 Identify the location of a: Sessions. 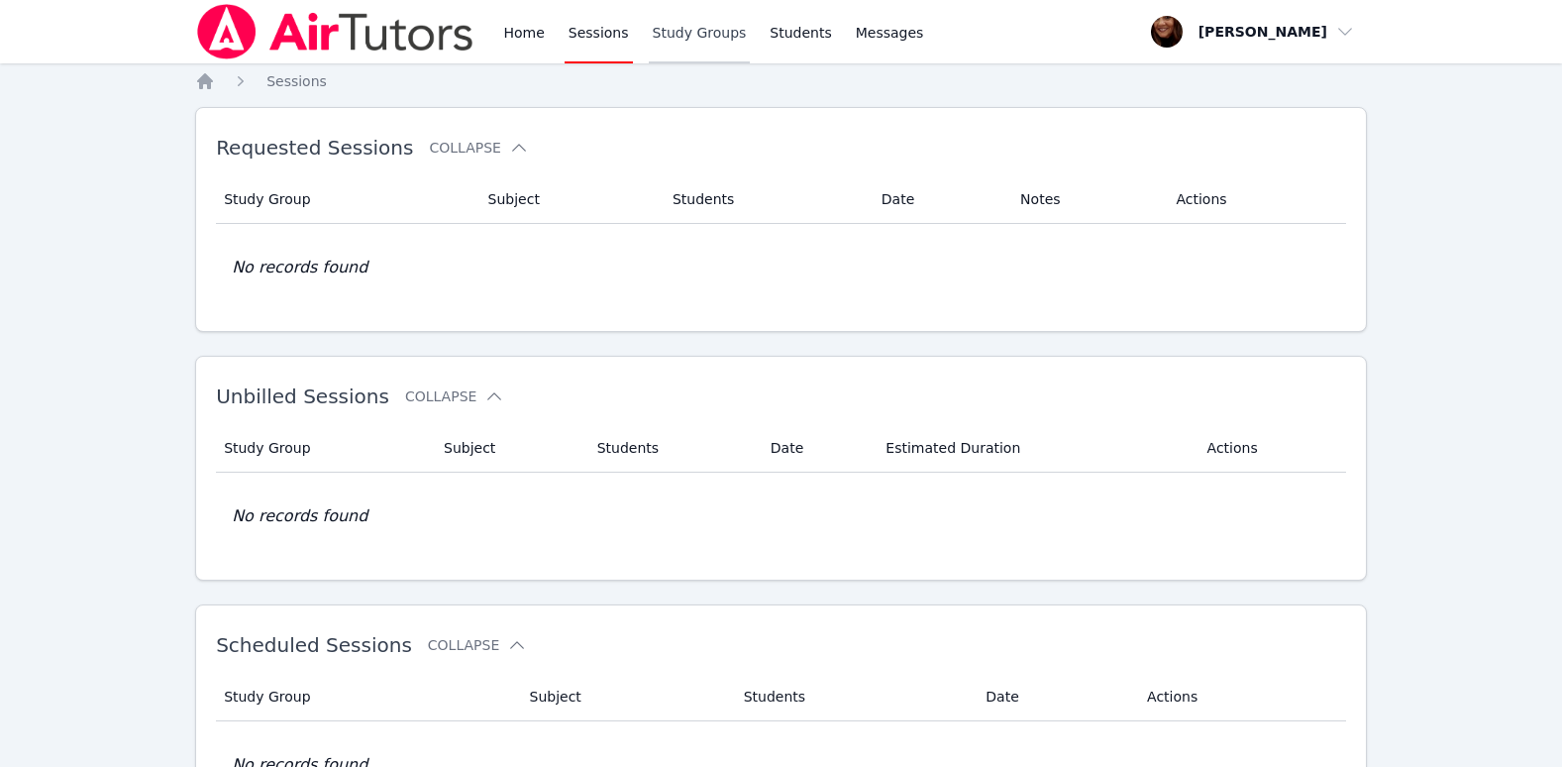
(296, 81).